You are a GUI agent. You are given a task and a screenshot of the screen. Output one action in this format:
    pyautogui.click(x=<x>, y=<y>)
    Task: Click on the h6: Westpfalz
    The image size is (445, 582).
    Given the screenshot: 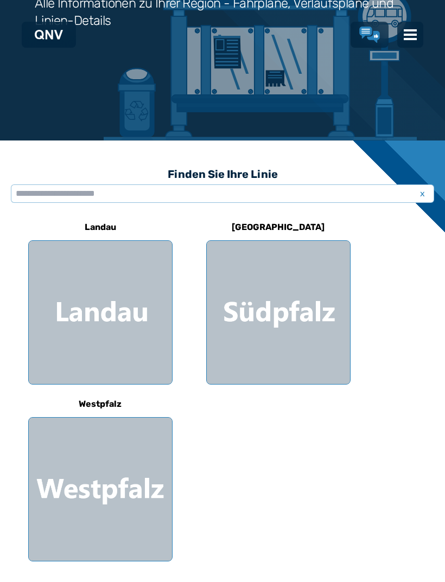 What is the action you would take?
    pyautogui.click(x=100, y=404)
    